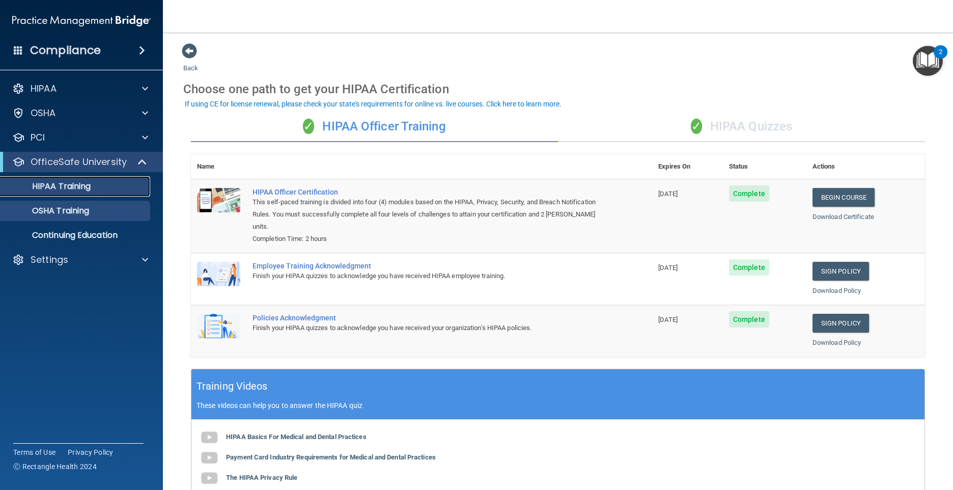 Image resolution: width=953 pixels, height=490 pixels. I want to click on th: Expires On, so click(687, 166).